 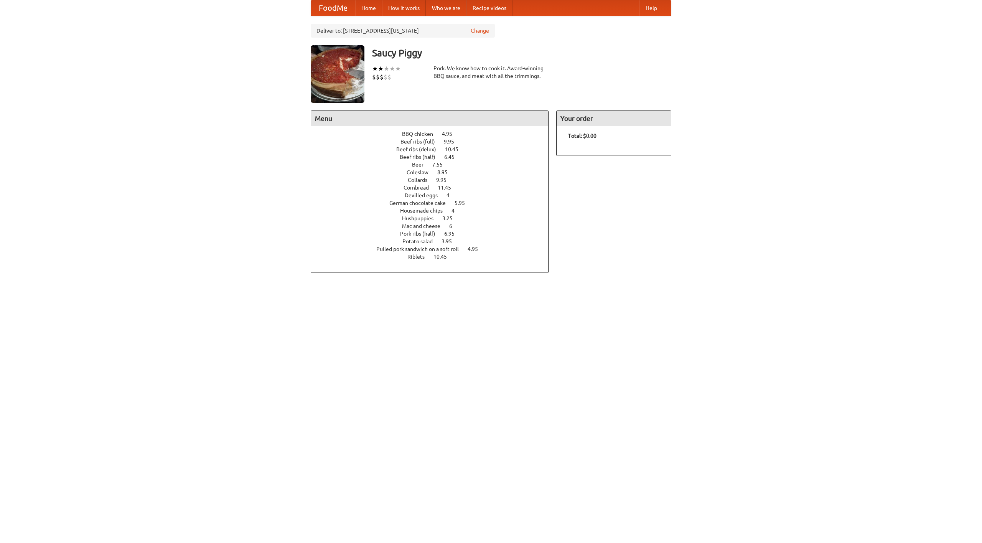 I want to click on a: Who we are, so click(x=446, y=8).